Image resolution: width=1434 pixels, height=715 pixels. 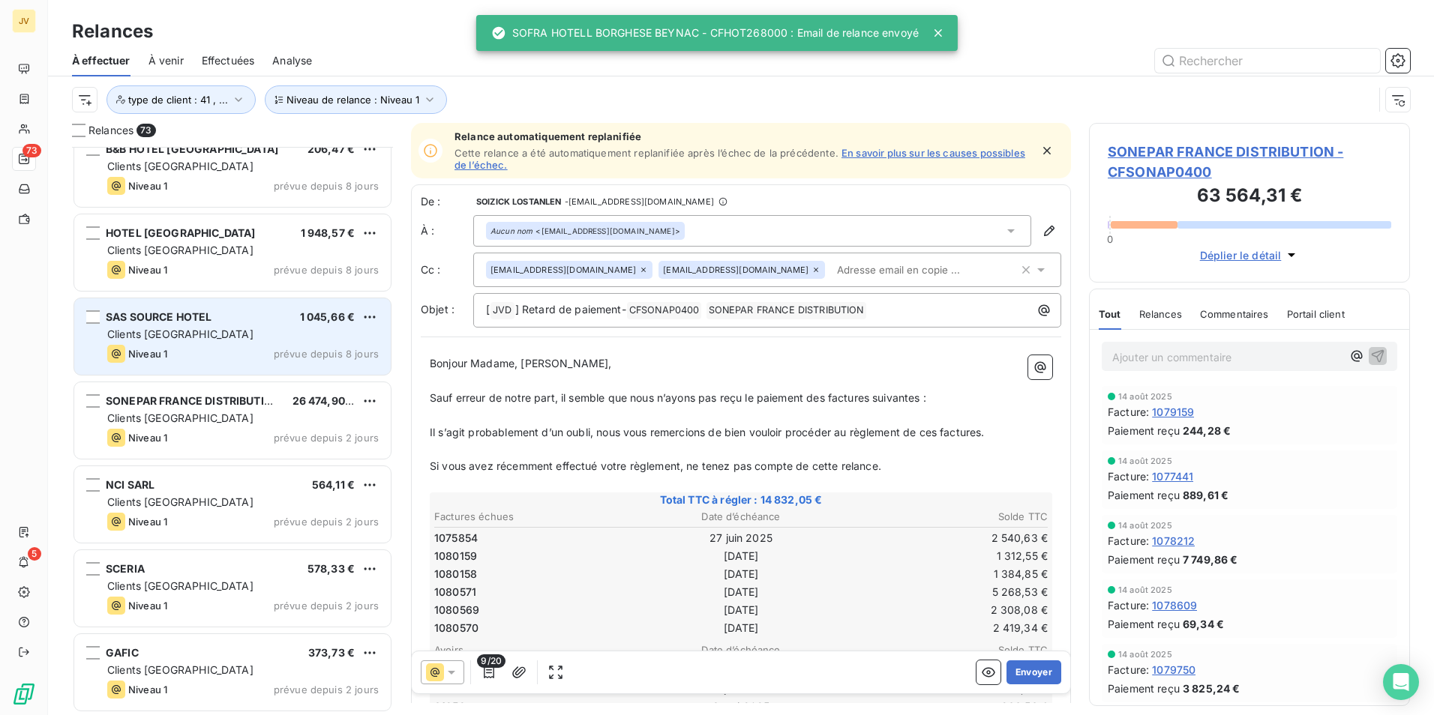 I want to click on span: 1080159, so click(x=455, y=556).